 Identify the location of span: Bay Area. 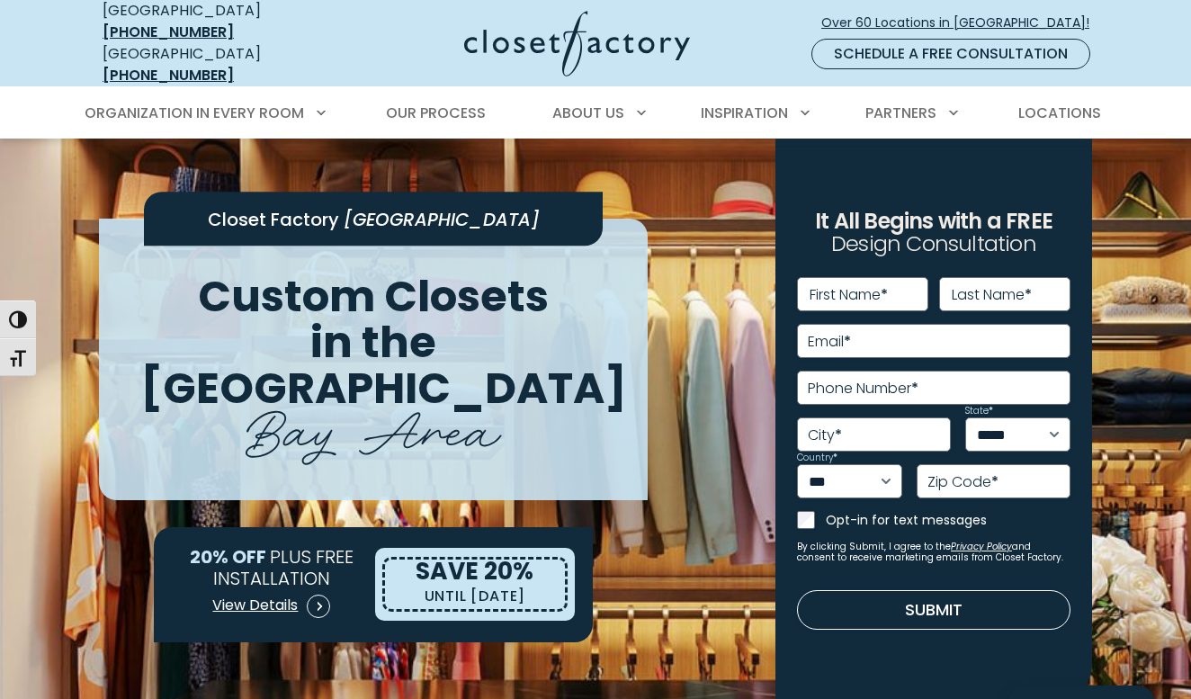
(373, 426).